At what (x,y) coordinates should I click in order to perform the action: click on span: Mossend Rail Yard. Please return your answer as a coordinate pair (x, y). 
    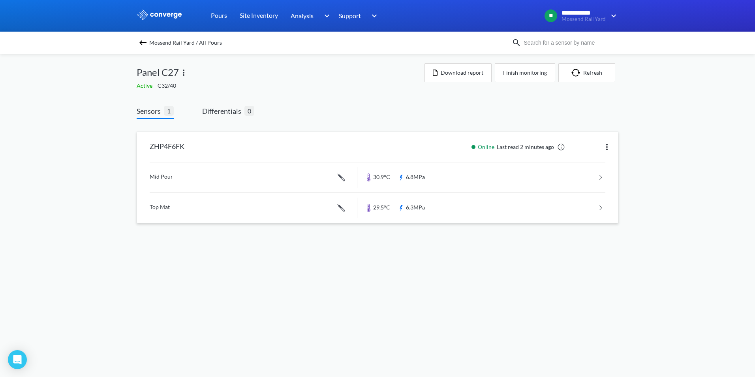
    Looking at the image, I should click on (583, 19).